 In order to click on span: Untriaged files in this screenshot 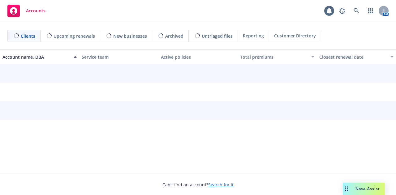, I will do `click(217, 36)`.